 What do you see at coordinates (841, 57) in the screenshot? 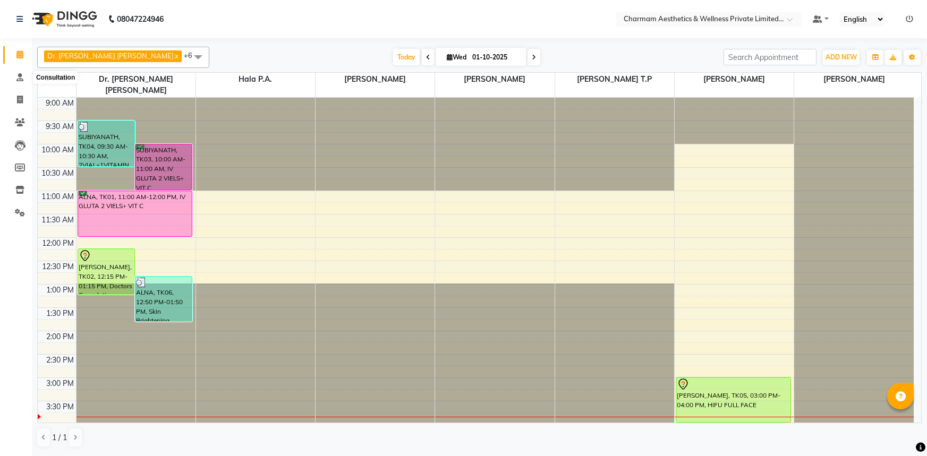
I see `span: ADD NEW` at bounding box center [841, 57].